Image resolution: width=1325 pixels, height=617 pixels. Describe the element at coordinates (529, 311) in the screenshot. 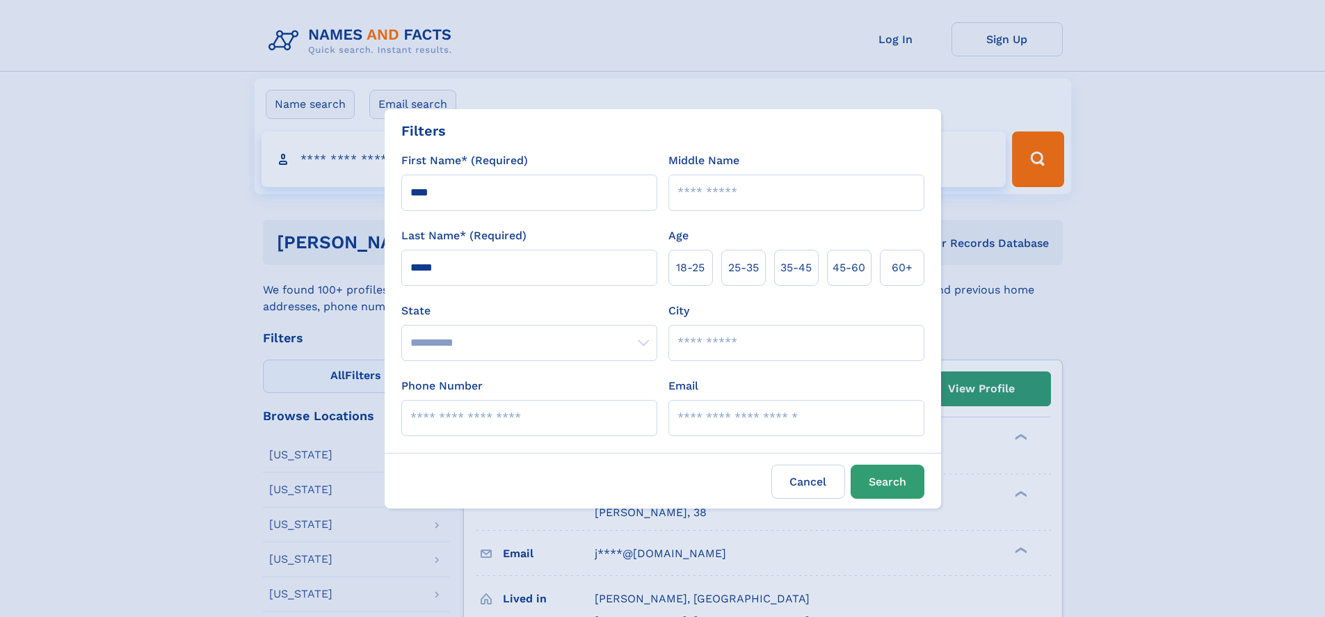

I see `label: State` at that location.